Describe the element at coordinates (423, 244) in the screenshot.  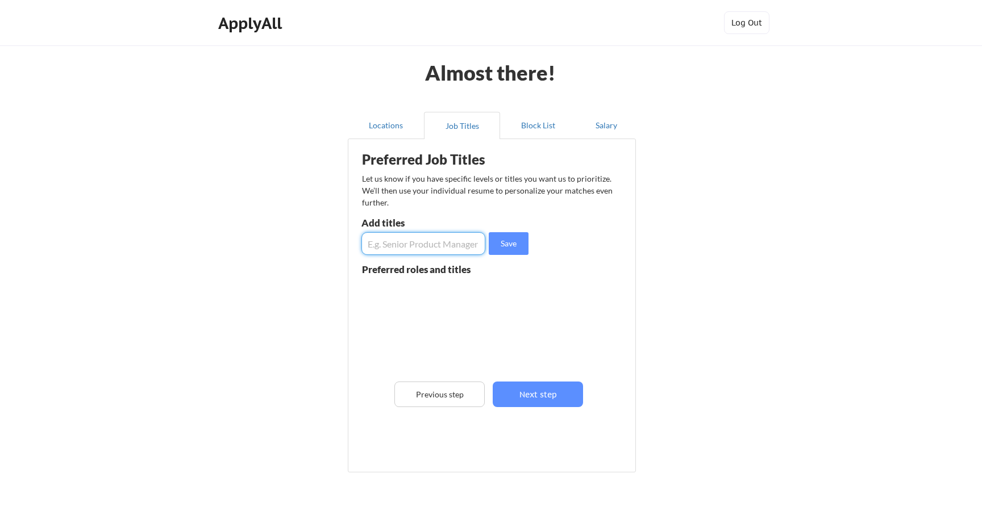
I see `input: E.g. Senior Product Manager` at that location.